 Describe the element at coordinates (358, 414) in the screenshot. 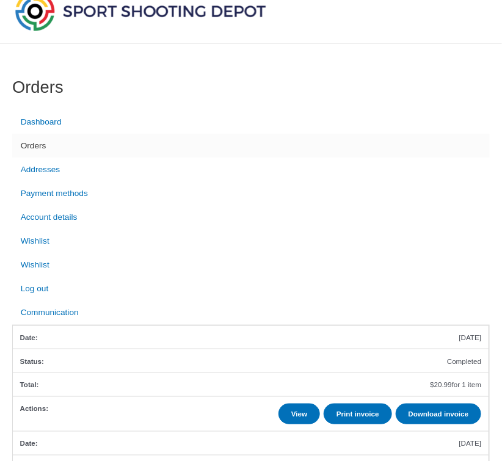

I see `a: Print invoice order number 15697` at that location.